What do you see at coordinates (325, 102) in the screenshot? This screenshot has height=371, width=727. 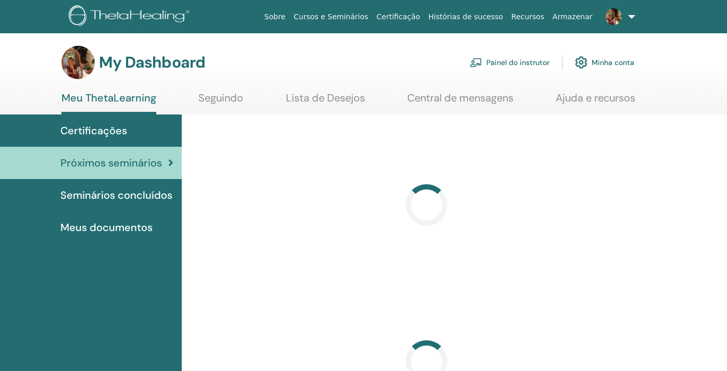 I see `a: Lista de Desejos` at bounding box center [325, 102].